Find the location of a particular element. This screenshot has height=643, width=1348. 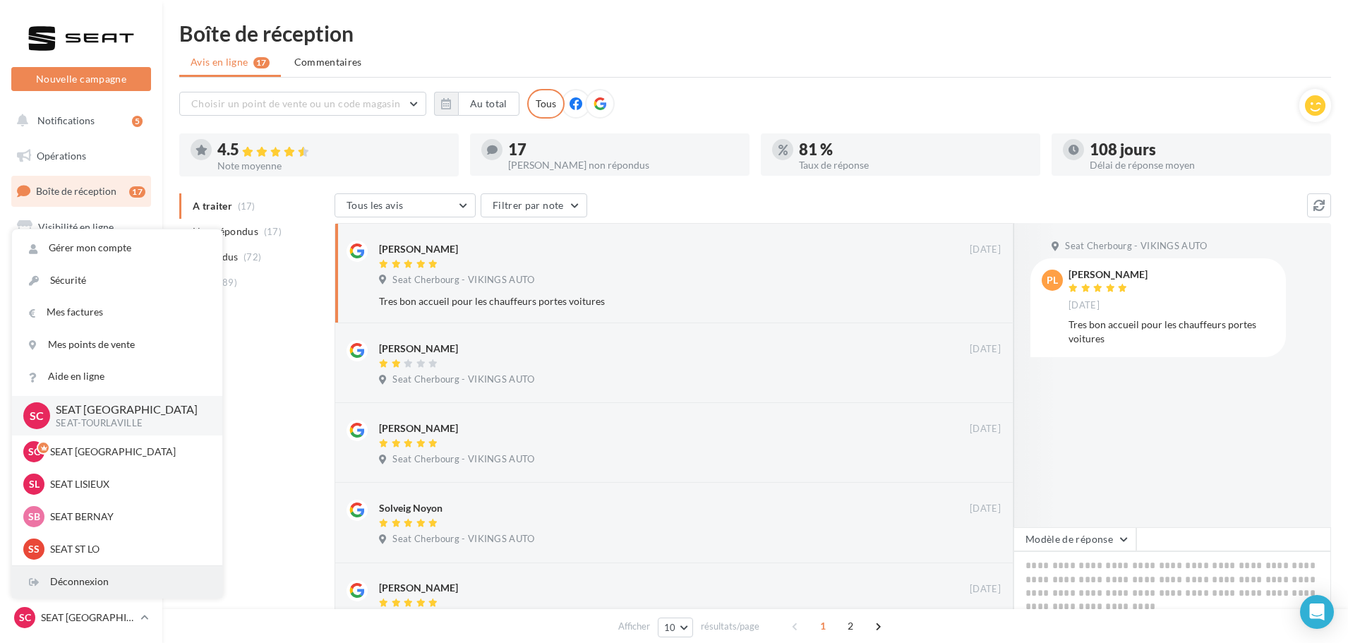

a: Gérer mon compte is located at coordinates (117, 248).